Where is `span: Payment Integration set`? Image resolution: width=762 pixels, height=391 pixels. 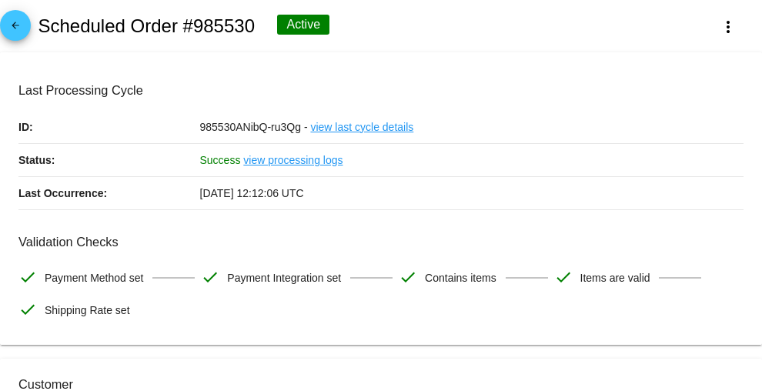 span: Payment Integration set is located at coordinates (284, 278).